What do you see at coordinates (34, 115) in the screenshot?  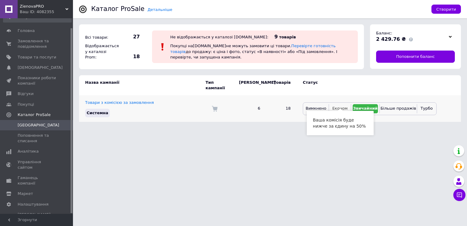 I see `span: Каталог ProSale` at bounding box center [34, 115].